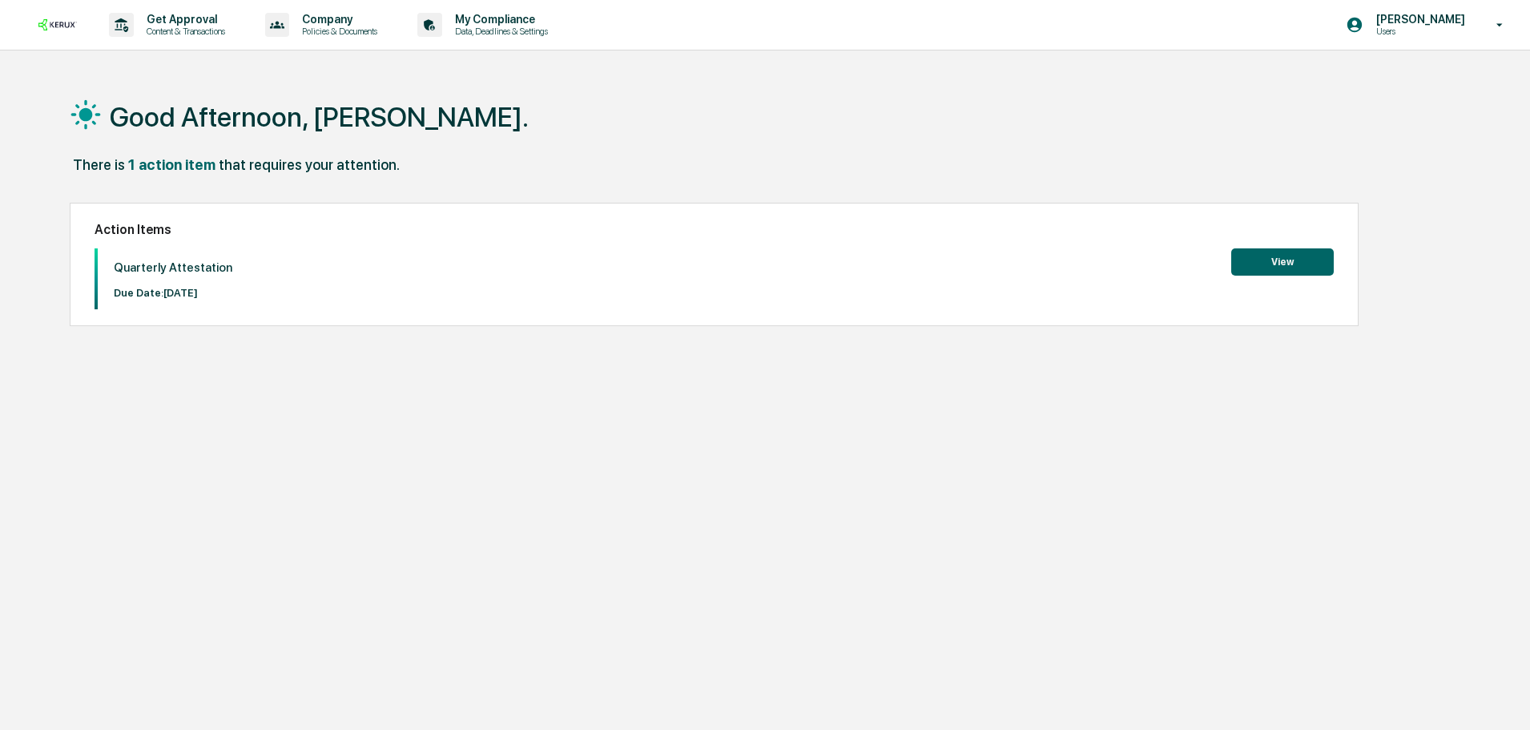 The image size is (1530, 730). Describe the element at coordinates (499, 31) in the screenshot. I see `p: Data, Deadlines & Settings` at that location.